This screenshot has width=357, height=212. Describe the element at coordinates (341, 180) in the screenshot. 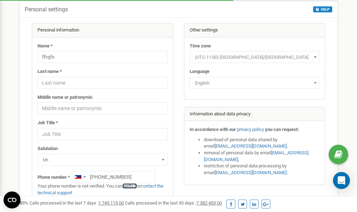

I see `div: Open Intercom Messenger` at that location.